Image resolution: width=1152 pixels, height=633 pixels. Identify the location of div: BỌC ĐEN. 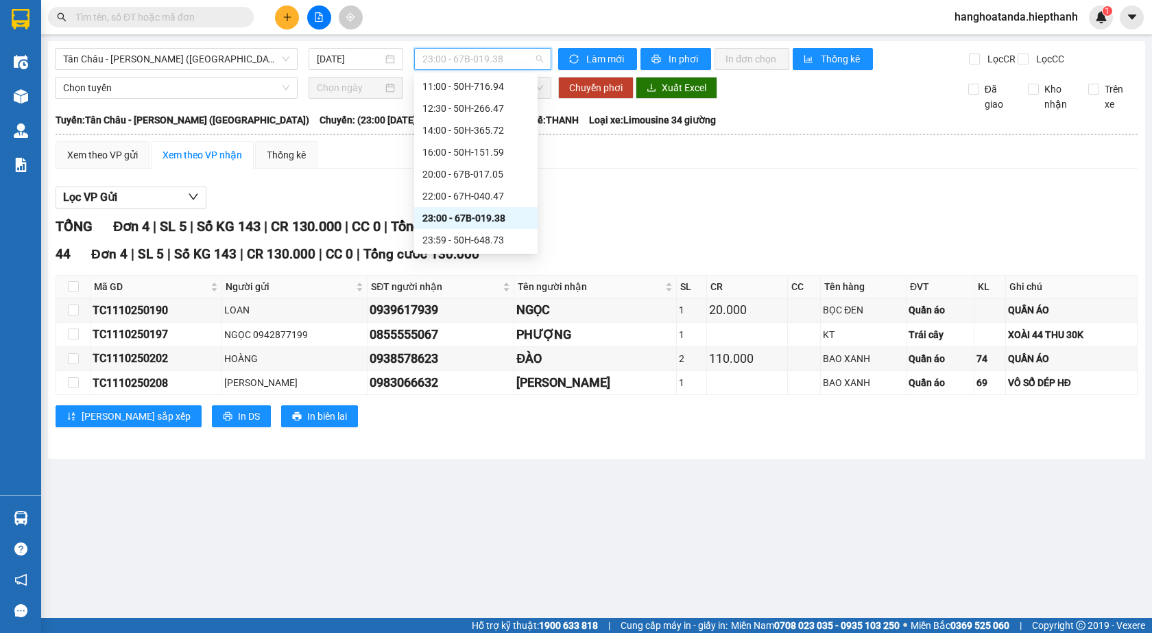
(863, 310).